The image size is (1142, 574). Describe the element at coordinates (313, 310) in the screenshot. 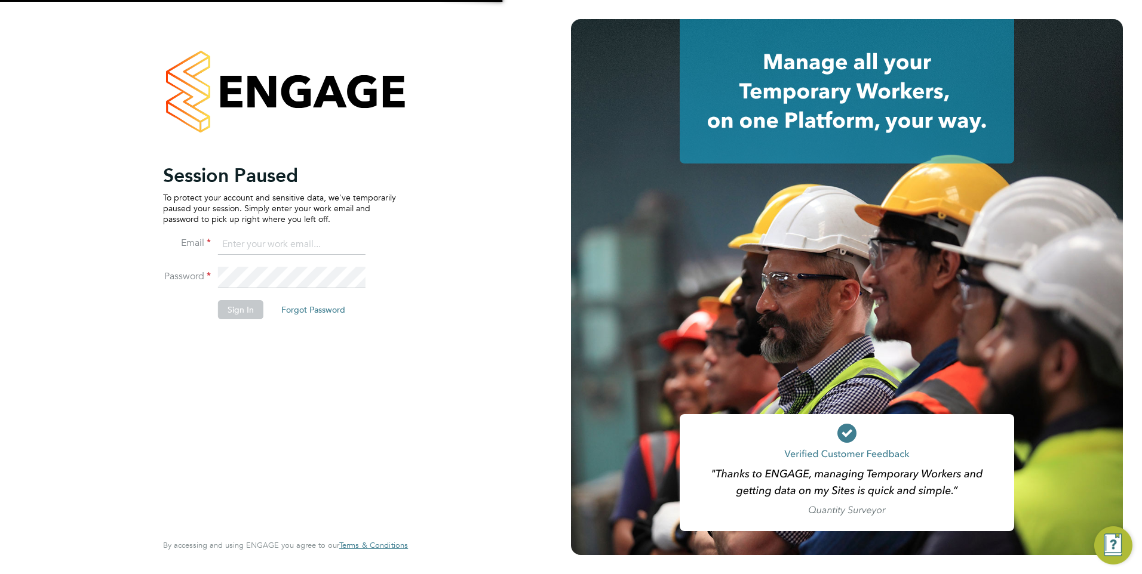

I see `button: Forgot Password` at that location.